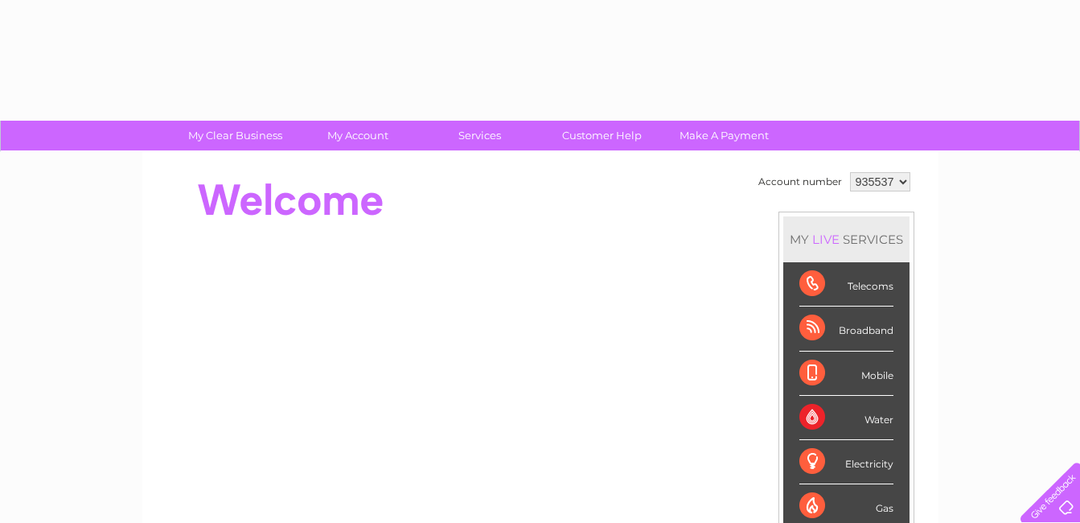 Image resolution: width=1080 pixels, height=523 pixels. I want to click on a: My Account, so click(357, 135).